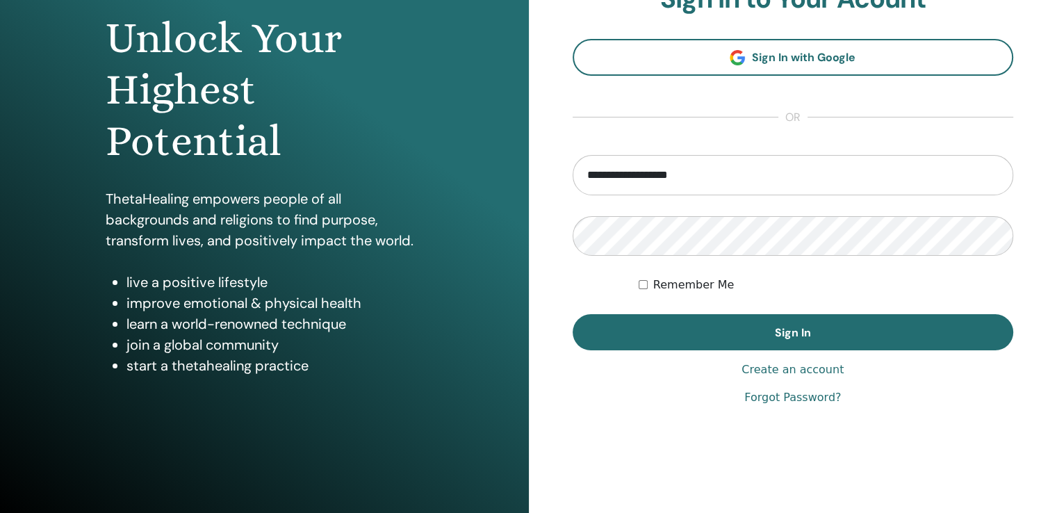 The image size is (1057, 513). What do you see at coordinates (694, 285) in the screenshot?
I see `label: Remember Me` at bounding box center [694, 285].